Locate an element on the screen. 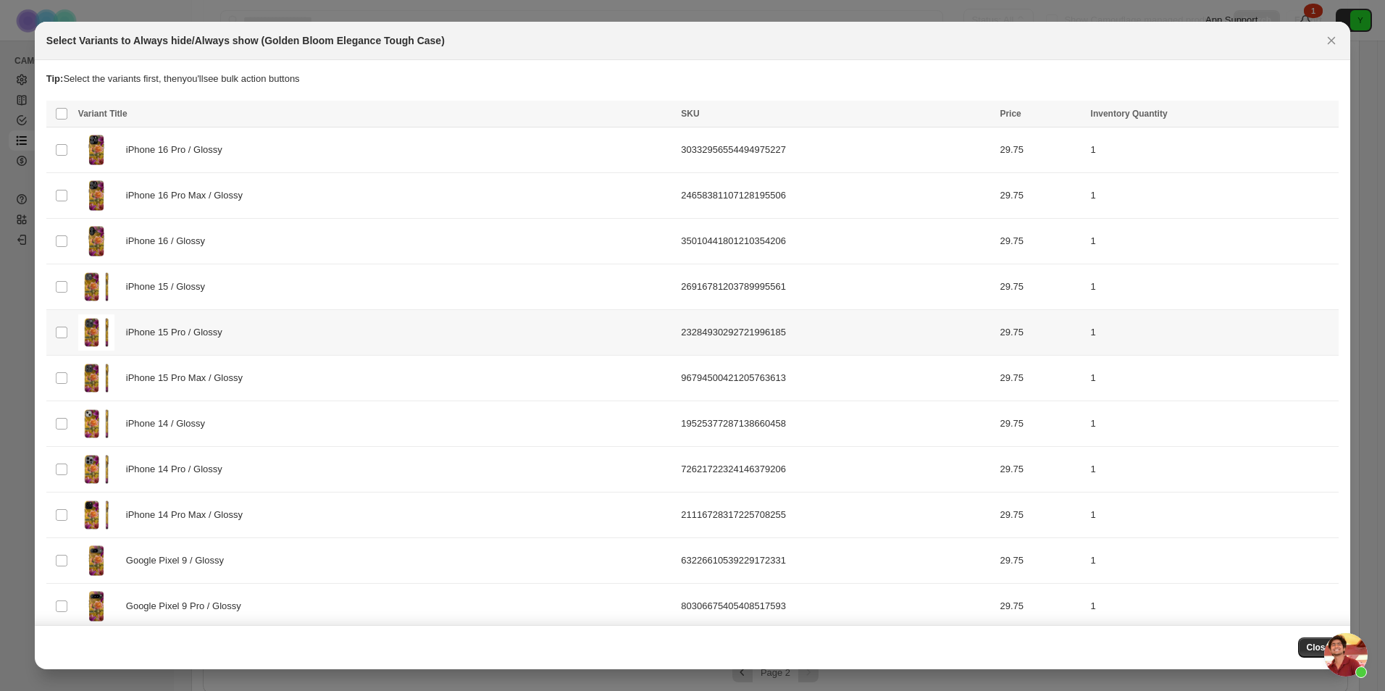 The image size is (1385, 691). span: iPhone 16 Pro Max / Glossy is located at coordinates (188, 196).